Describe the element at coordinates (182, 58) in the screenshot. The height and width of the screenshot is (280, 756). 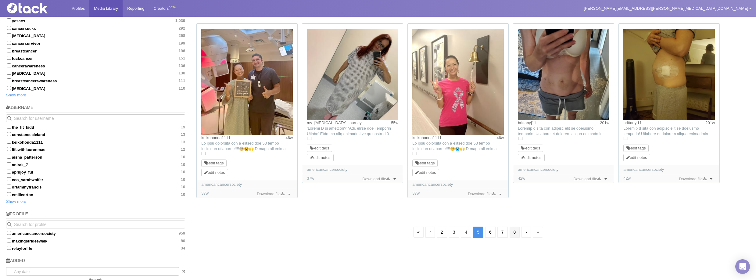
I see `span: 151` at that location.